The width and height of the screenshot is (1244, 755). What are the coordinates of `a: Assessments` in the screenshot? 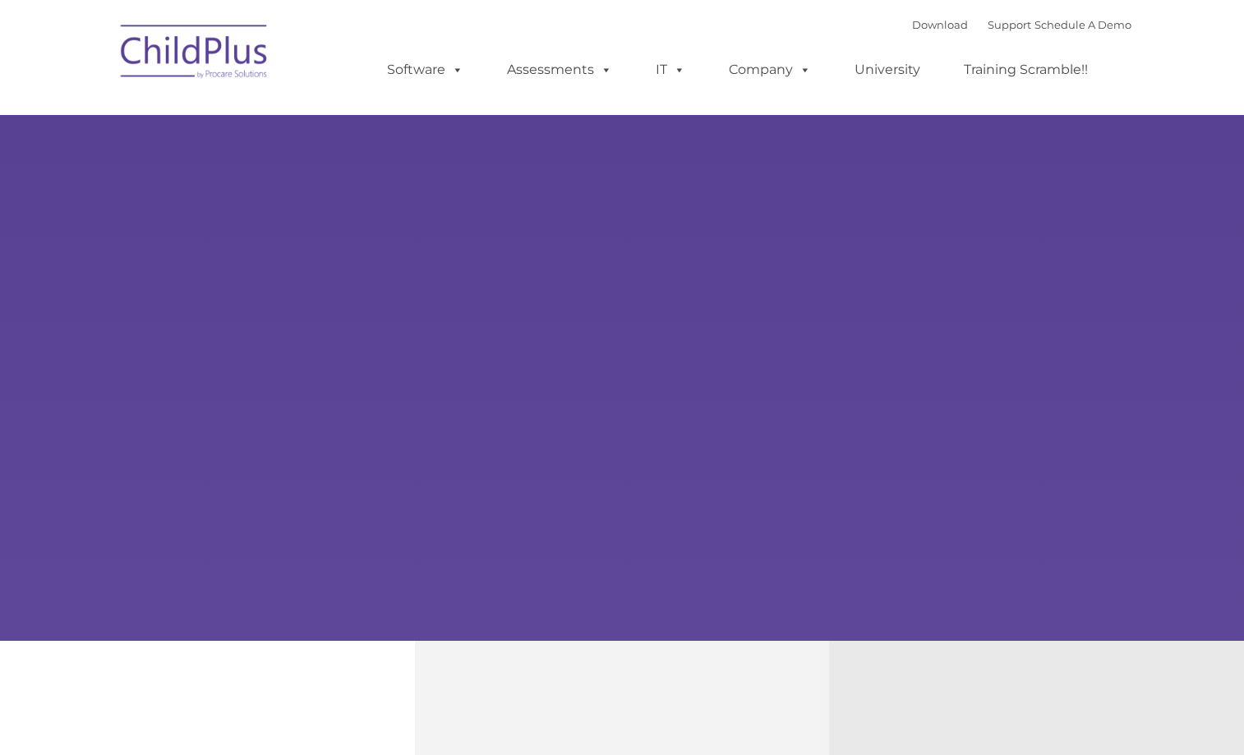 It's located at (560, 70).